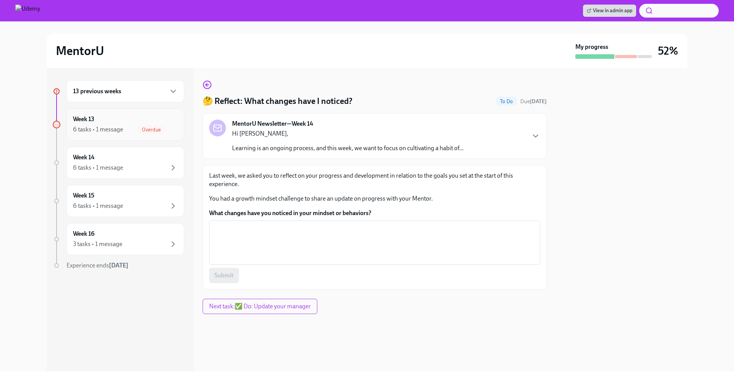 The width and height of the screenshot is (734, 379). What do you see at coordinates (375, 213) in the screenshot?
I see `label: What changes have you noticed in your mindset or behaviors?` at bounding box center [375, 213].